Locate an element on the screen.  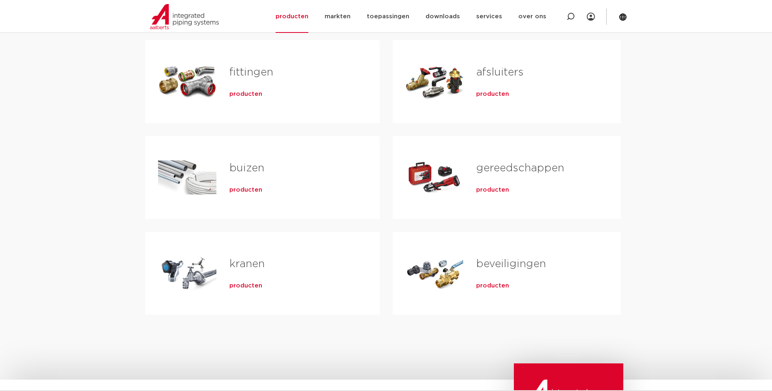
a: gereedschappen is located at coordinates (520, 168).